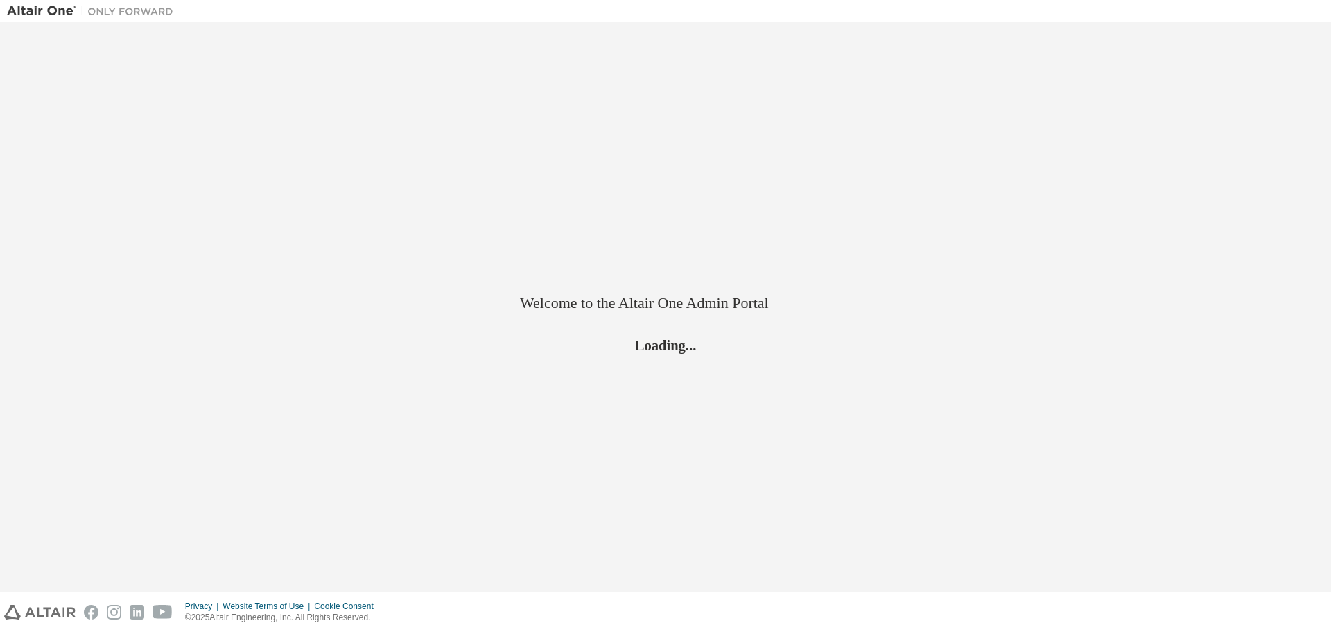 This screenshot has height=632, width=1331. I want to click on h2: Loading..., so click(666, 345).